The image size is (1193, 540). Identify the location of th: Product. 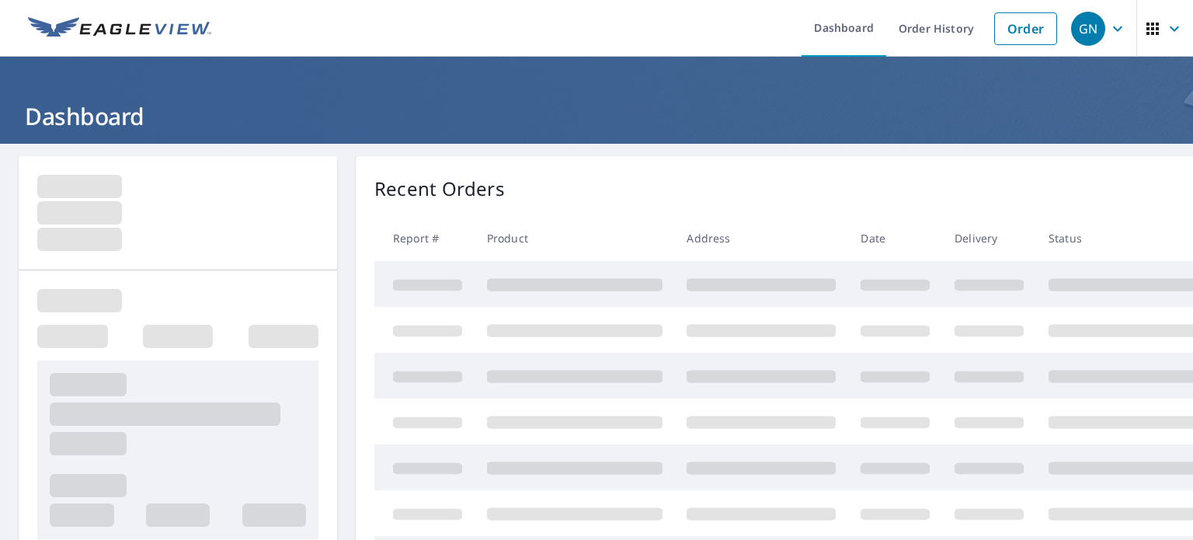
(575, 238).